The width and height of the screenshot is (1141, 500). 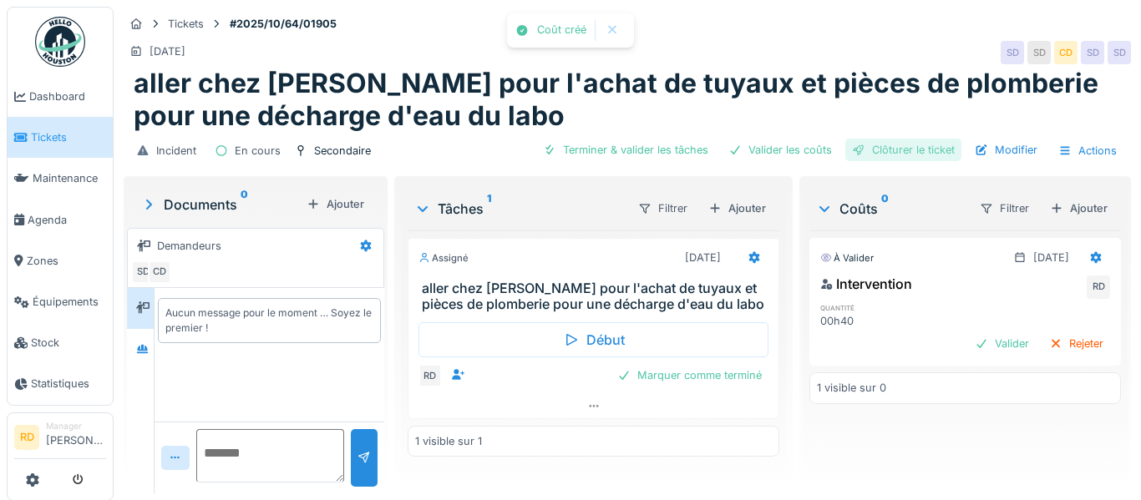 What do you see at coordinates (189, 246) in the screenshot?
I see `div: Demandeurs` at bounding box center [189, 246].